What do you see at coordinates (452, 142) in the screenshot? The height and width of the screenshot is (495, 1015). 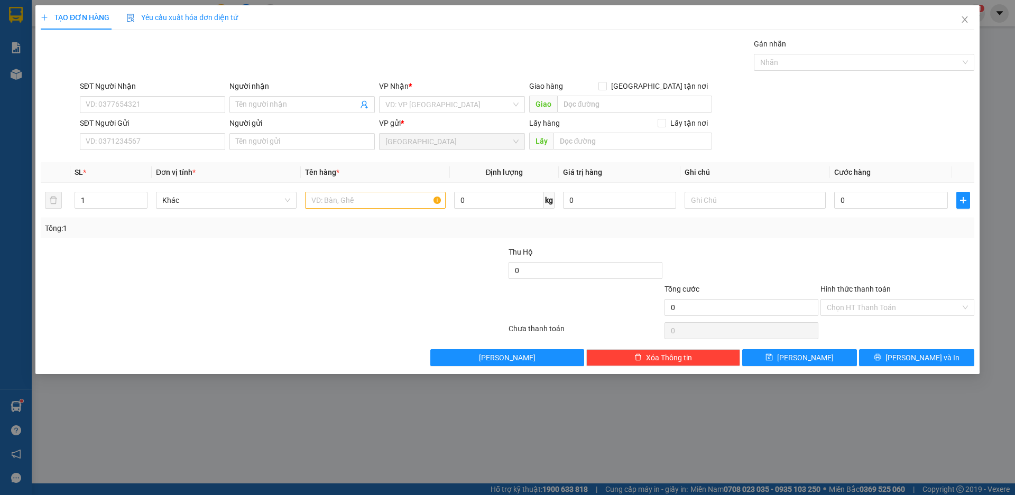 I see `span: Đà Nẵng` at bounding box center [452, 142].